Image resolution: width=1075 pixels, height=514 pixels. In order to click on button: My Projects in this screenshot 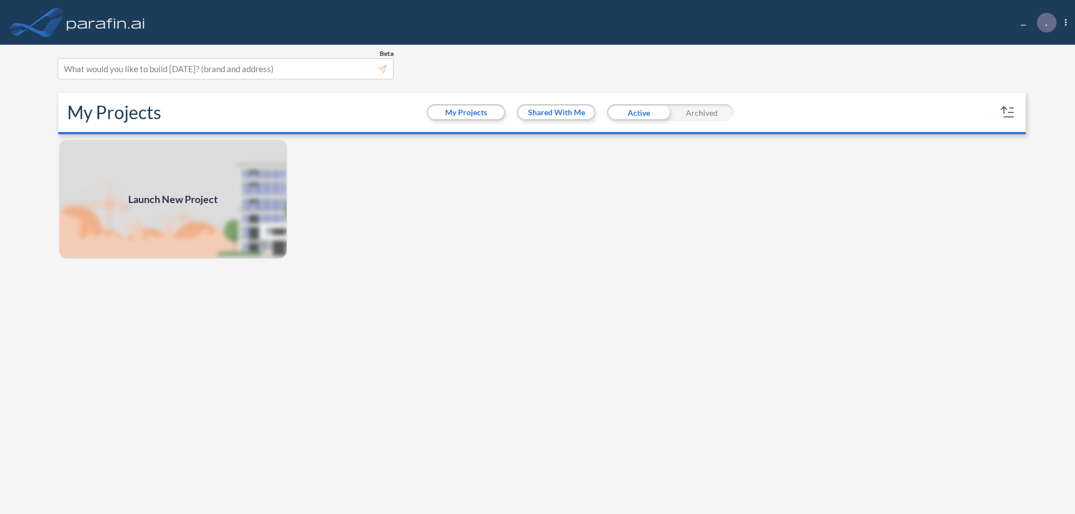, I will do `click(466, 113)`.